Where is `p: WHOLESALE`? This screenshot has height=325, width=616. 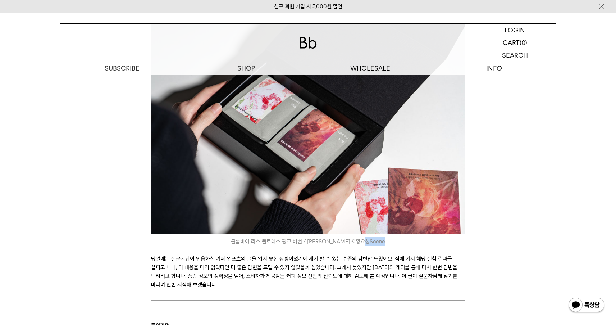 p: WHOLESALE is located at coordinates (370, 68).